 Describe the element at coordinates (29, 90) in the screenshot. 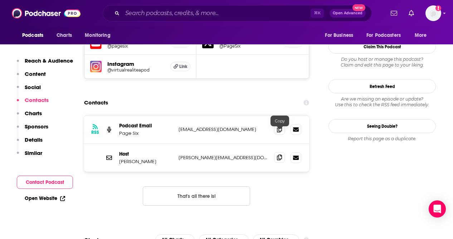

I see `button: Social` at that location.